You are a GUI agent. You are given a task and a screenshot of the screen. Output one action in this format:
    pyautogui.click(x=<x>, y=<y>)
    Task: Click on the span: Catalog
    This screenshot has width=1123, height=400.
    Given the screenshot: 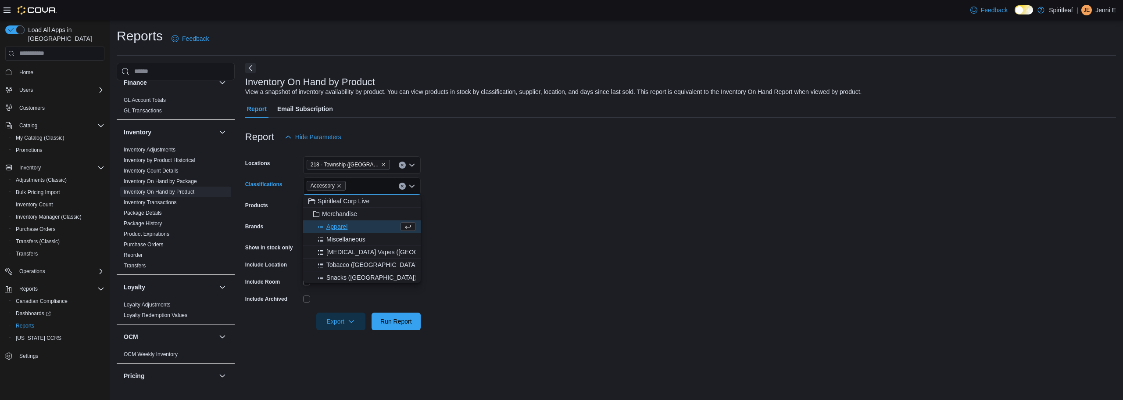 What is the action you would take?
    pyautogui.click(x=28, y=126)
    